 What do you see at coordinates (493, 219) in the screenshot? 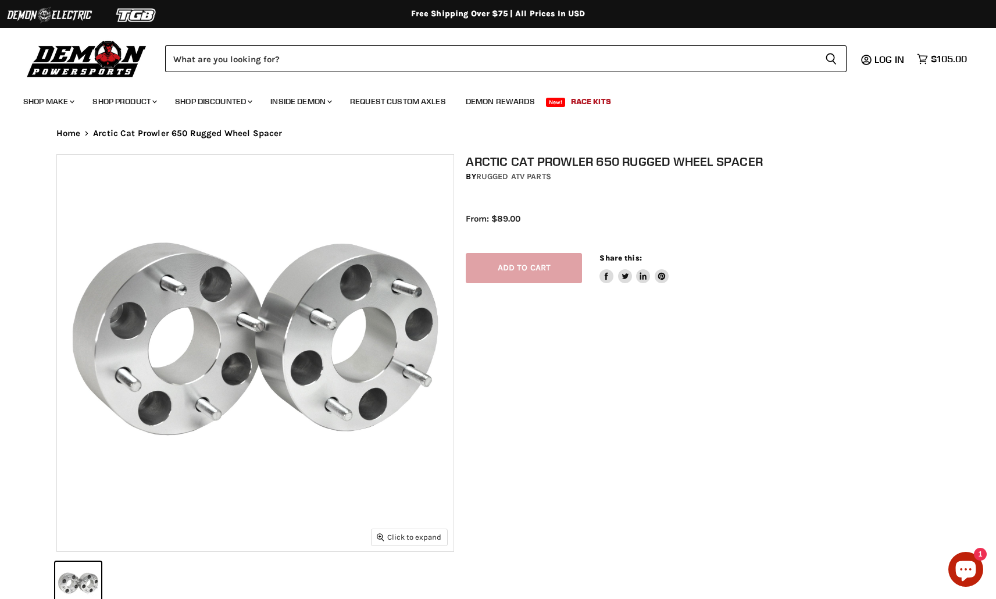
I see `span: From: $89.00` at bounding box center [493, 219].